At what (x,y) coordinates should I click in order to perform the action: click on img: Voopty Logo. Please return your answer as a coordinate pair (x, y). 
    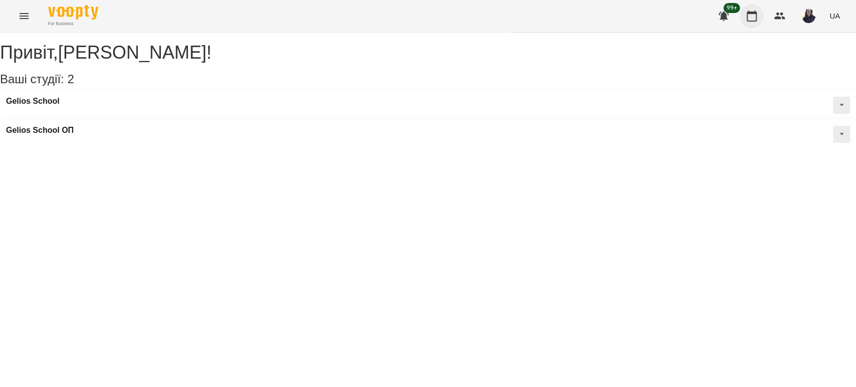
    Looking at the image, I should click on (73, 12).